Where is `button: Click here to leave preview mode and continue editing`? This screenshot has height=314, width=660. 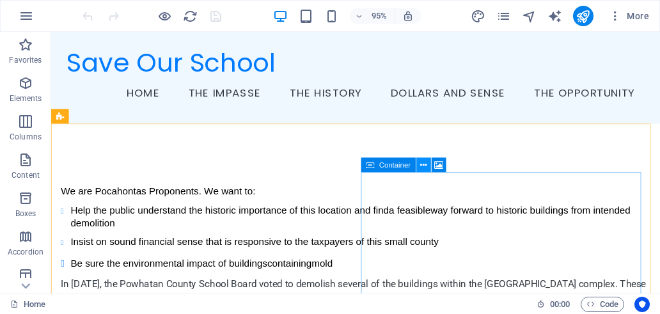 button: Click here to leave preview mode and continue editing is located at coordinates (164, 16).